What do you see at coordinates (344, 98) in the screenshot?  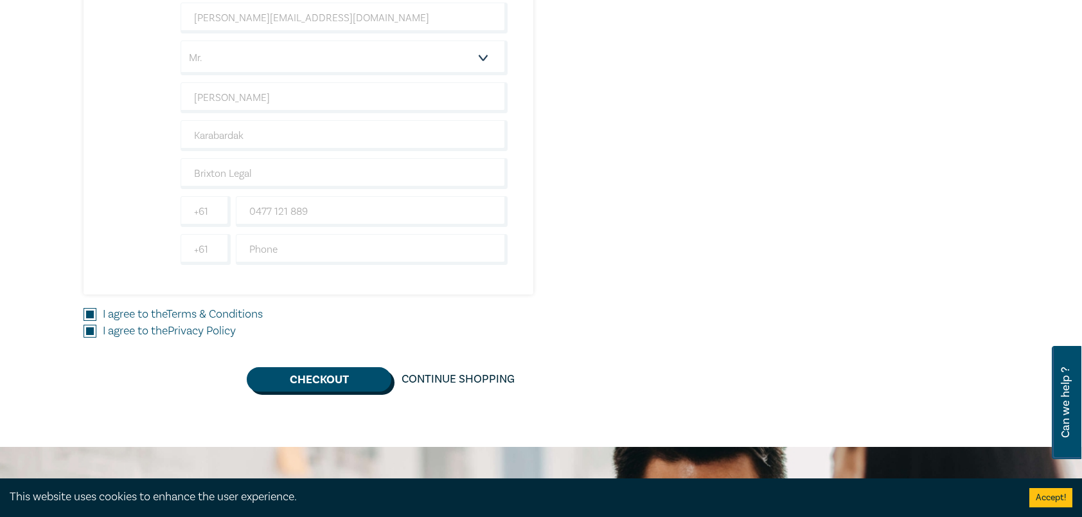 I see `input: First Name*` at bounding box center [344, 98].